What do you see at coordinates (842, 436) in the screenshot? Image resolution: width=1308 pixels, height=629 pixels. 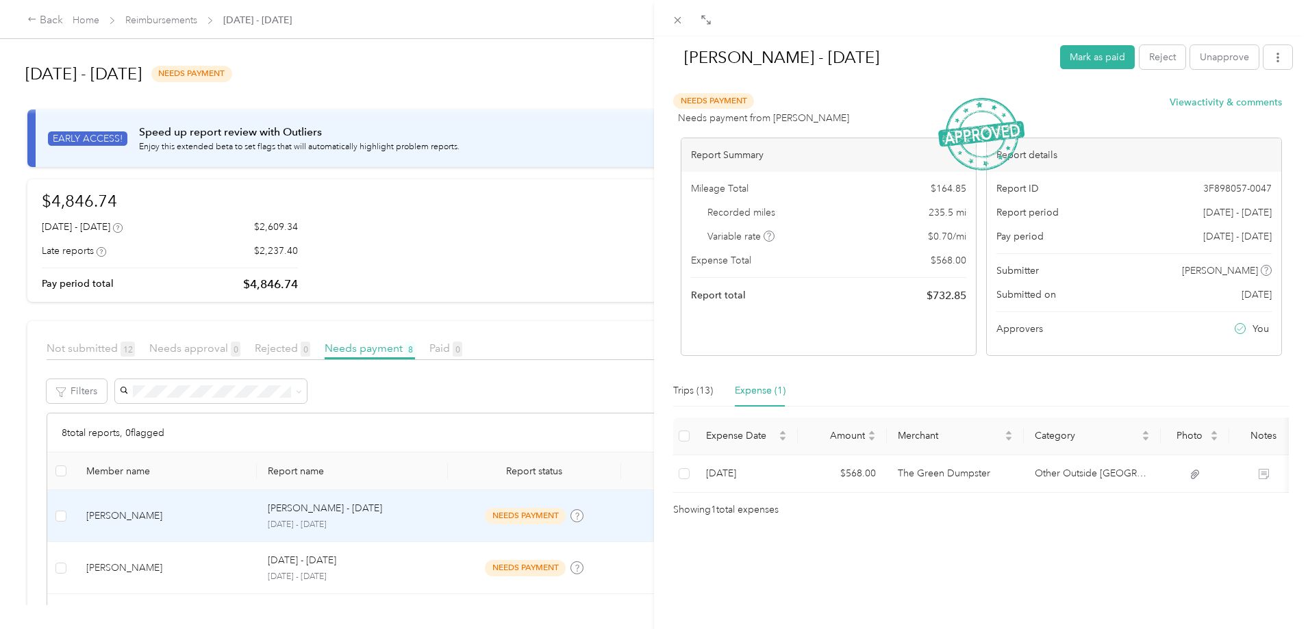 I see `th: Amount` at bounding box center [842, 436].